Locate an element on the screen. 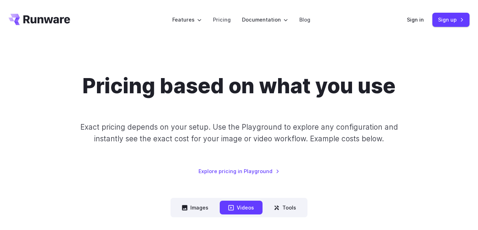 Image resolution: width=478 pixels, height=230 pixels. a: Sign up is located at coordinates (450, 19).